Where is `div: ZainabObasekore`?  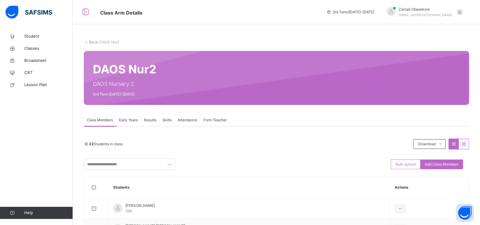
div: ZainabObasekore is located at coordinates (423, 12).